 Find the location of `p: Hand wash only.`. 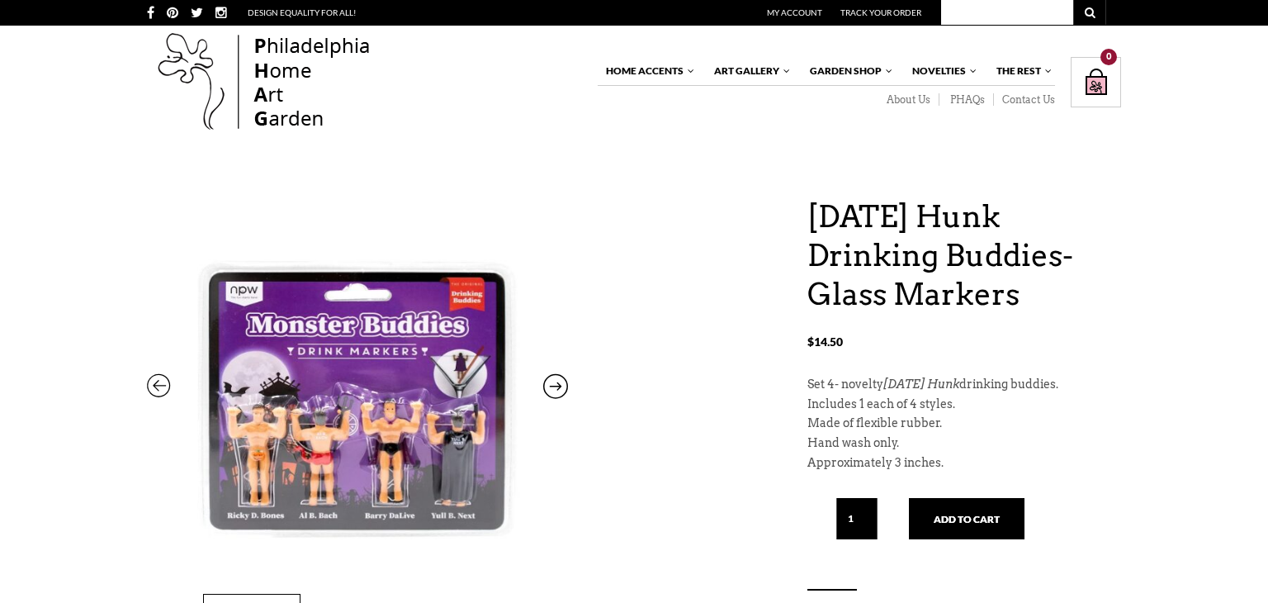

p: Hand wash only. is located at coordinates (964, 443).